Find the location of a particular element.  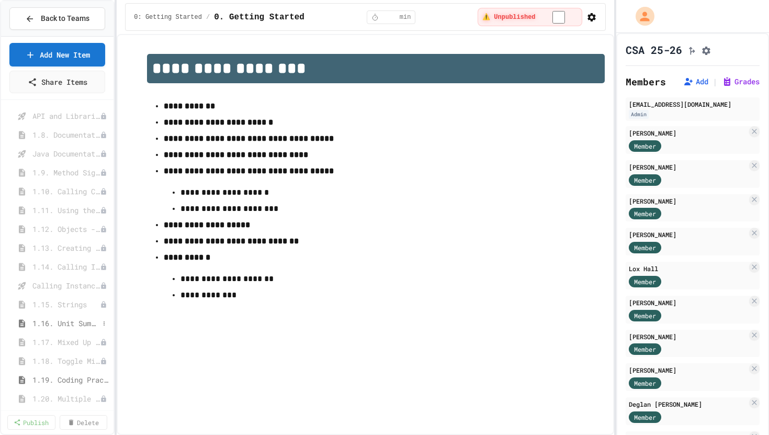

button: Assignment Settings is located at coordinates (707, 50).